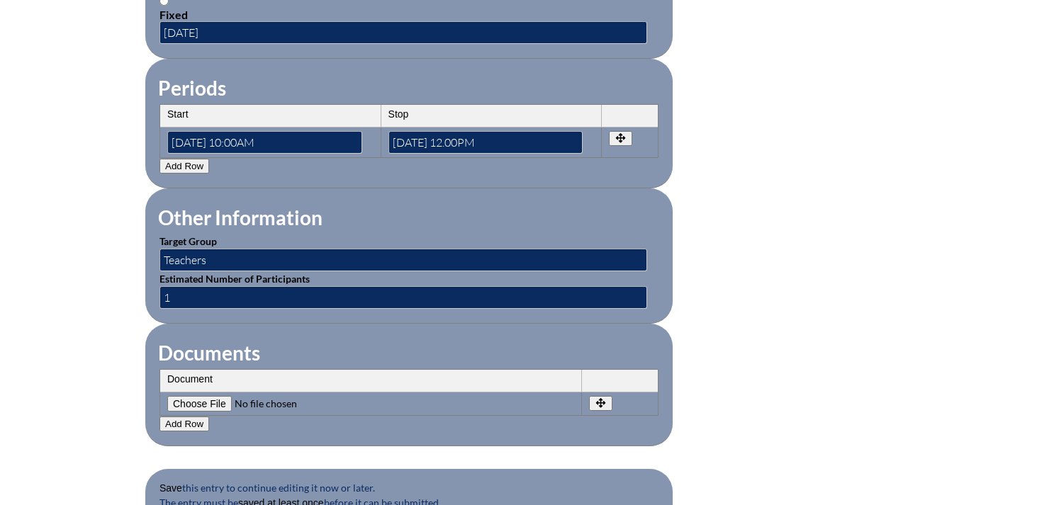  Describe the element at coordinates (171, 488) in the screenshot. I see `b: Save` at that location.